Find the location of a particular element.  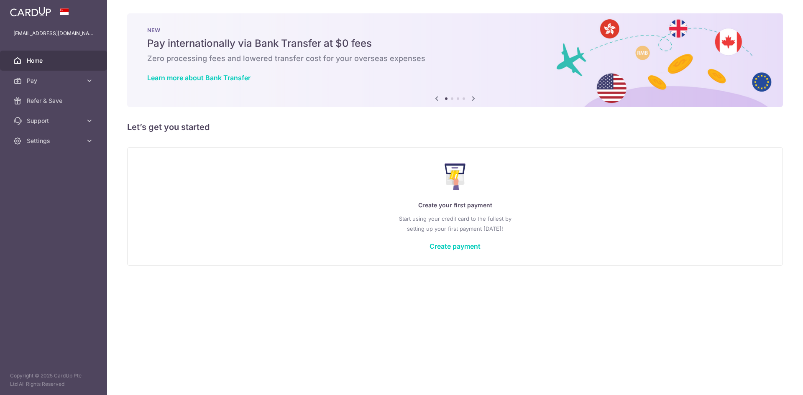

span: Pay is located at coordinates (54, 81).